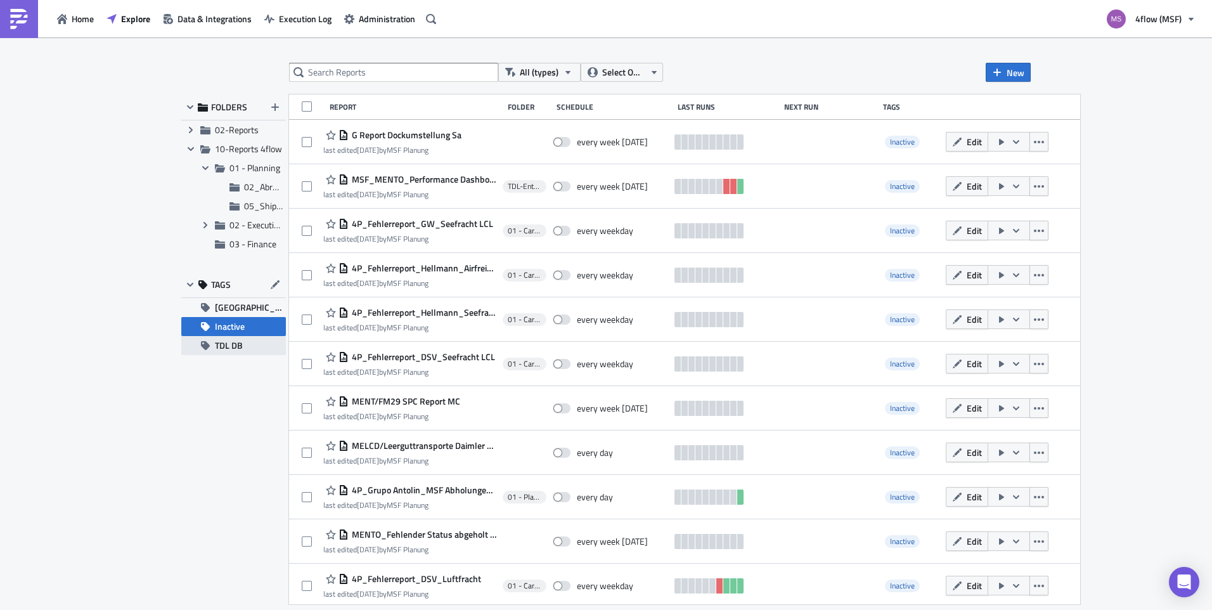 Image resolution: width=1212 pixels, height=610 pixels. I want to click on button: Execution Log, so click(298, 18).